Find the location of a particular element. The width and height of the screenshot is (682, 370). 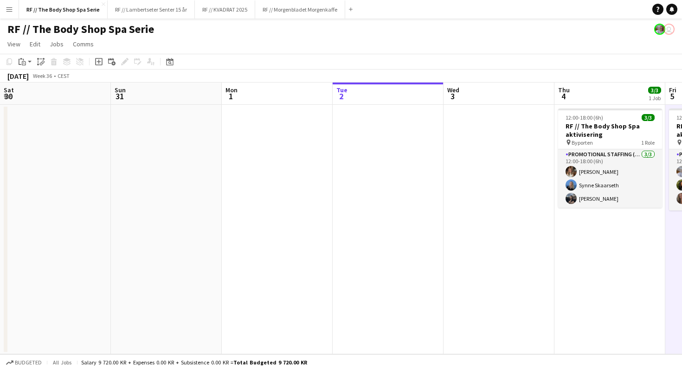

button: Budgeted is located at coordinates (24, 363).